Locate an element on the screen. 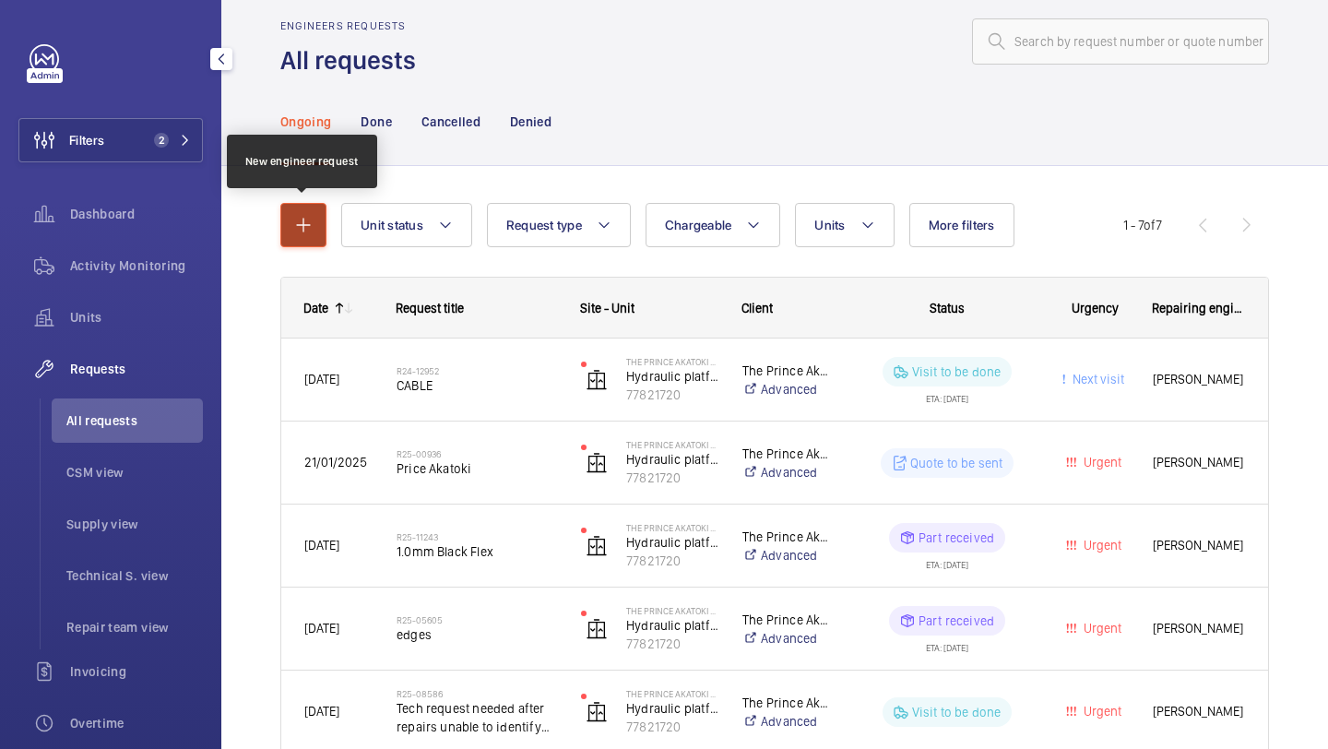 Image resolution: width=1328 pixels, height=749 pixels. span: Request type is located at coordinates (544, 225).